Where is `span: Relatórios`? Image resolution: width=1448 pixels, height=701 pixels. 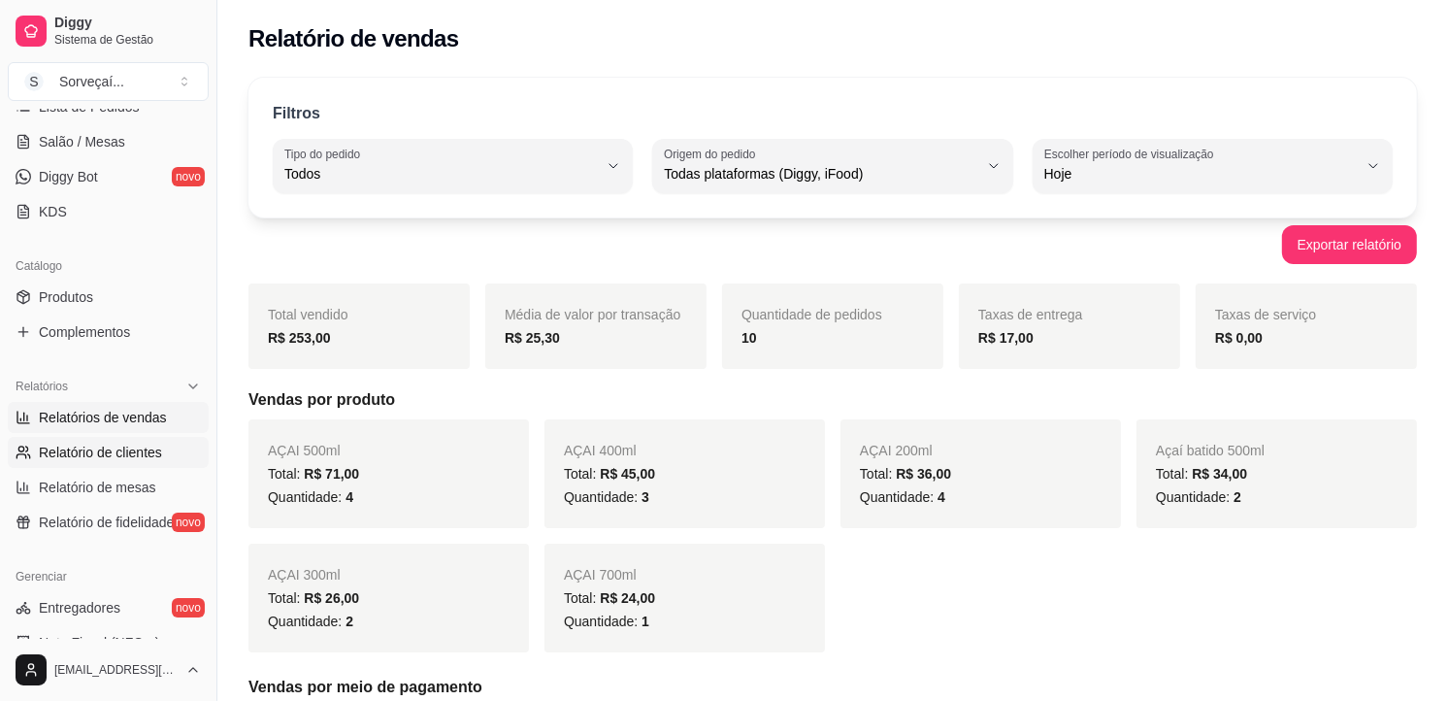 span: Relatórios is located at coordinates (42, 386).